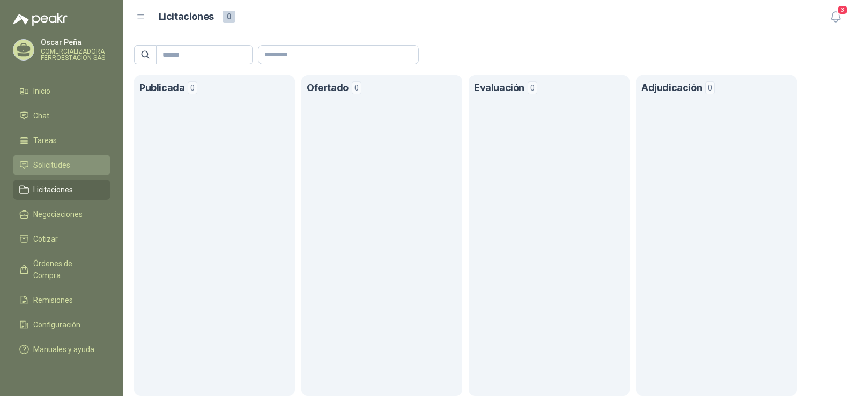 Image resolution: width=858 pixels, height=396 pixels. I want to click on span: Configuración, so click(57, 325).